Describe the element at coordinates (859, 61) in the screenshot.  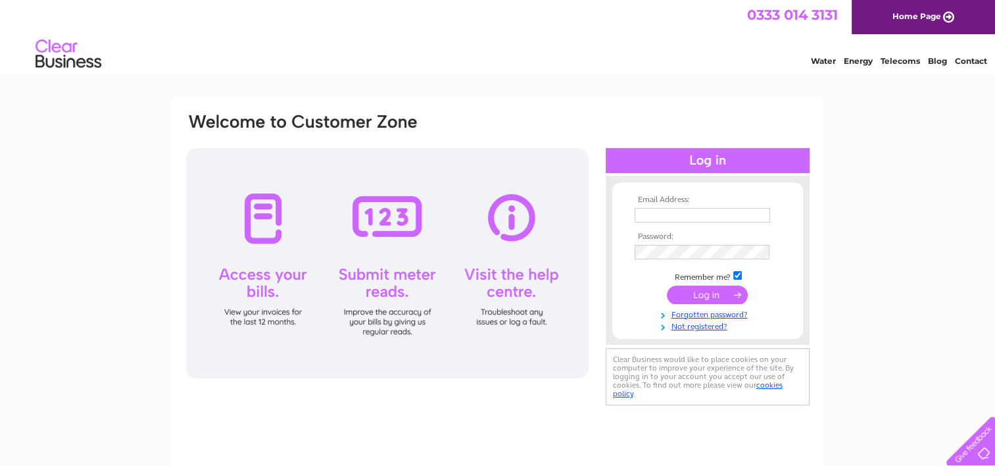
I see `a: Energy` at that location.